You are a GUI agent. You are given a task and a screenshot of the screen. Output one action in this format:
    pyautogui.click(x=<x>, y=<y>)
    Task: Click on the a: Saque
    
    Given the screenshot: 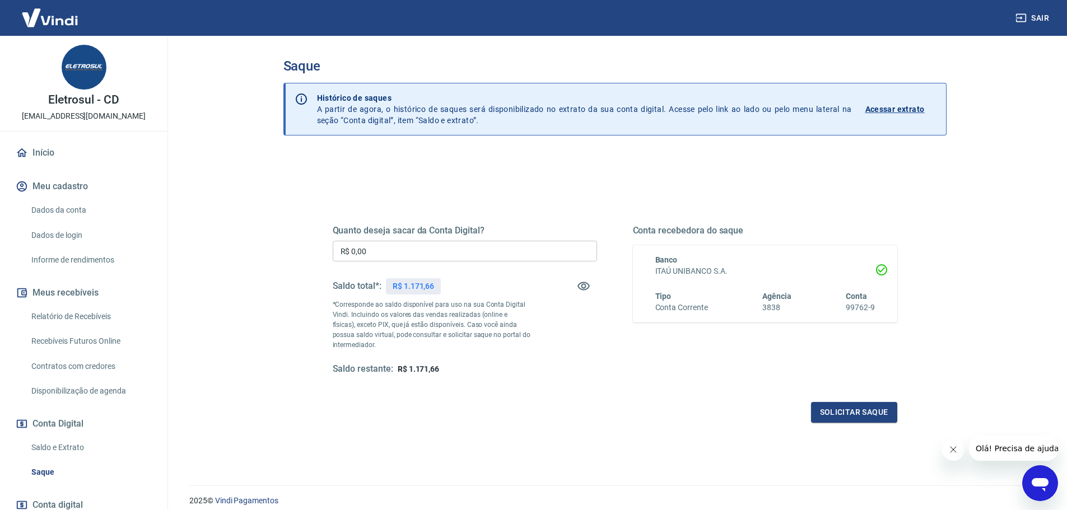 What is the action you would take?
    pyautogui.click(x=90, y=472)
    